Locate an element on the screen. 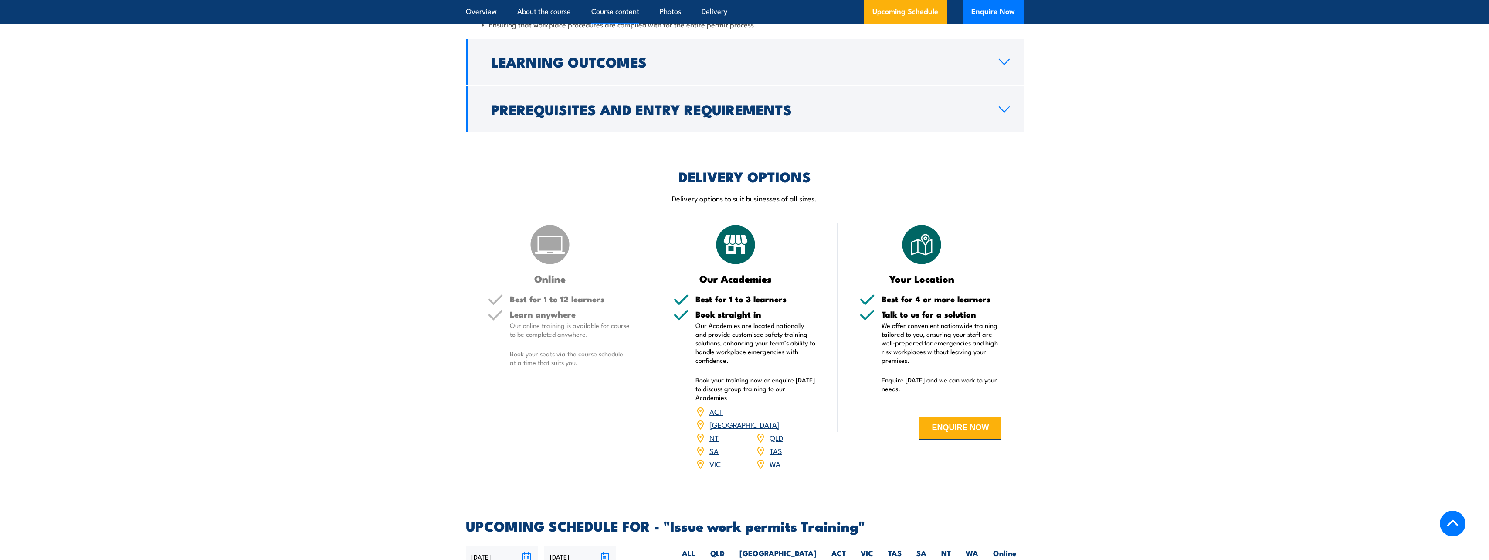 The height and width of the screenshot is (560, 1489). a: VIC is located at coordinates (715, 463).